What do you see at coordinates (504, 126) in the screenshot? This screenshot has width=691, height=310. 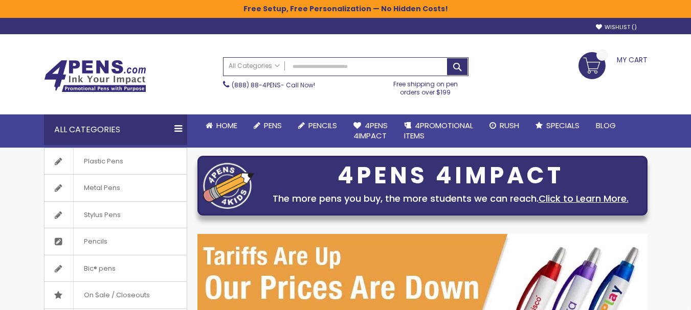 I see `a: Rush` at bounding box center [504, 126].